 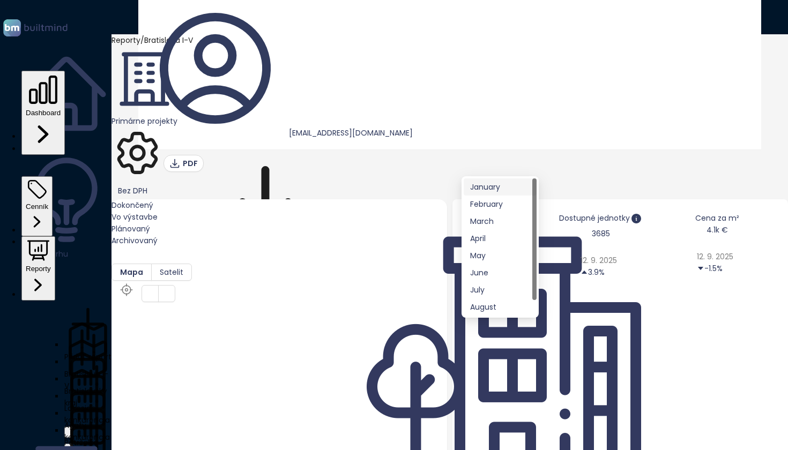 I want to click on button: Mapa, so click(x=131, y=272).